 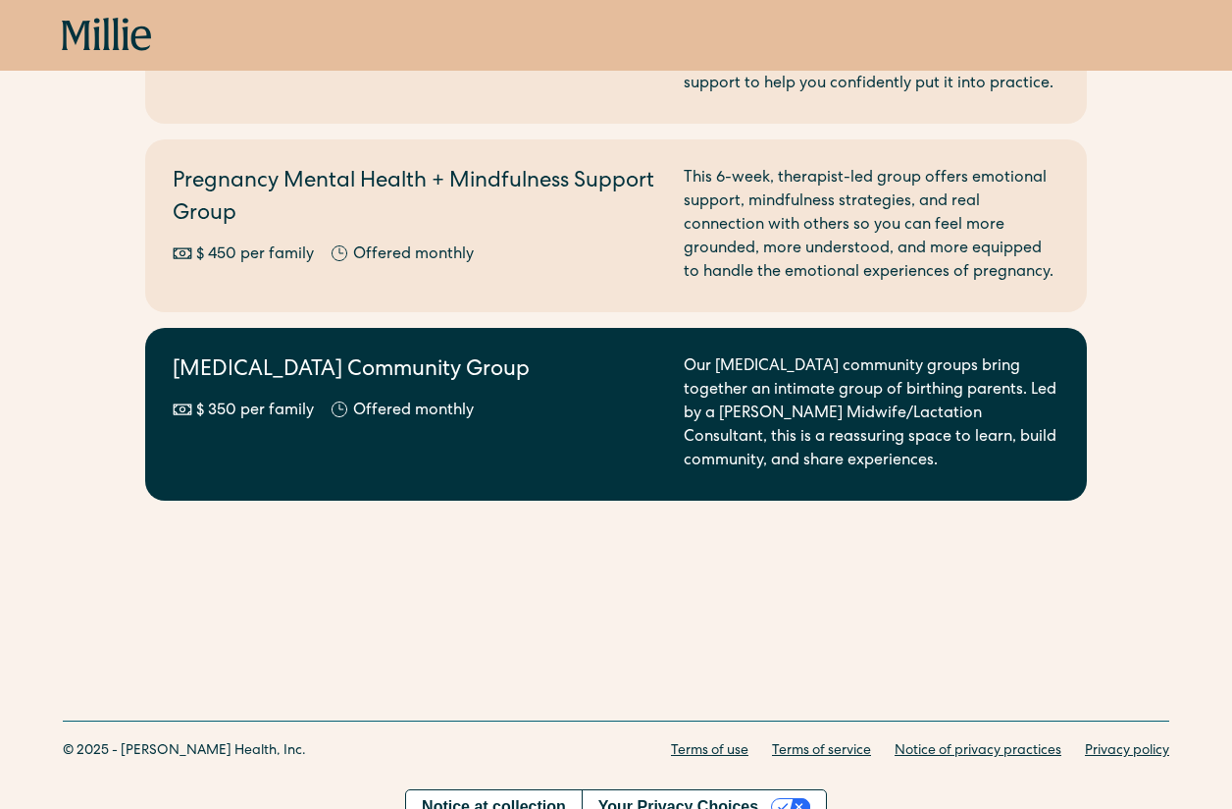 I want to click on a: Terms of use, so click(x=709, y=751).